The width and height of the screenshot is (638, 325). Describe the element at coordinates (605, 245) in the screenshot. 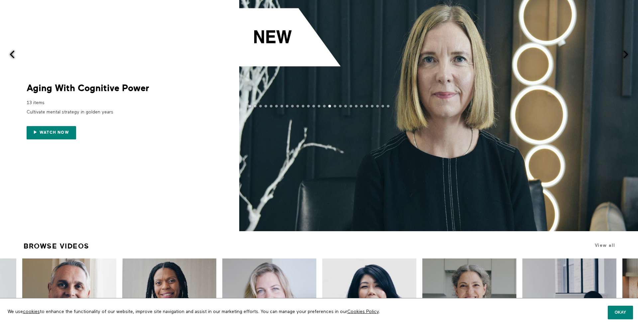

I see `span: View all` at that location.